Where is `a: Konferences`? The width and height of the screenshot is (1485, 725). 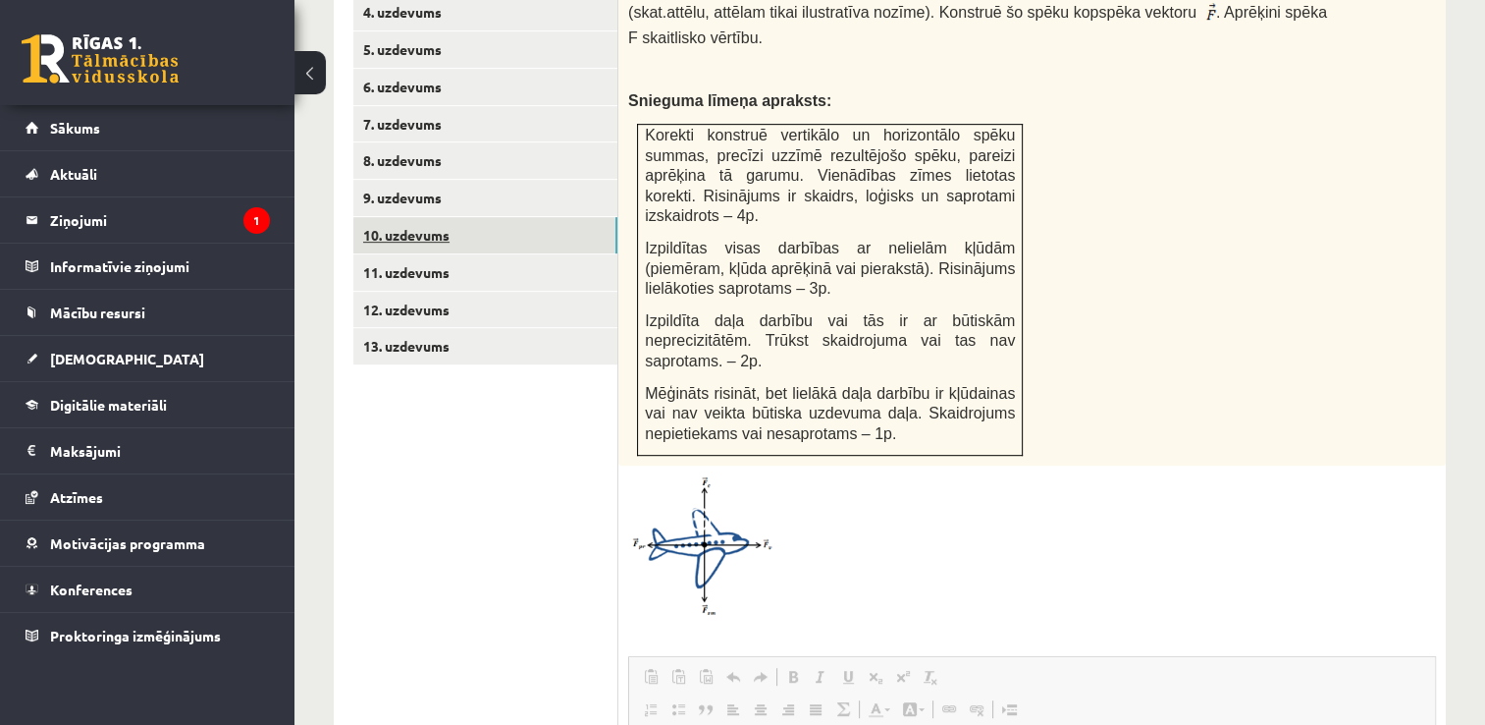
a: Konferences is located at coordinates (147, 589).